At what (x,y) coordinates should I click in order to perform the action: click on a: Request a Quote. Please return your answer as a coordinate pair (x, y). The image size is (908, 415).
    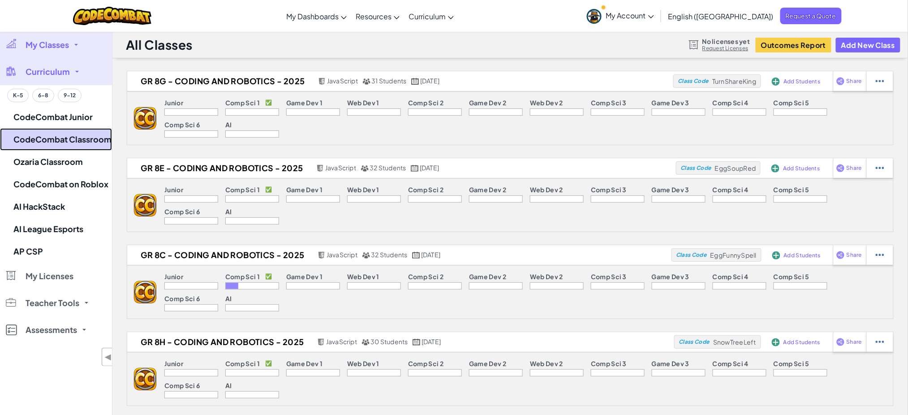
    Looking at the image, I should click on (811, 16).